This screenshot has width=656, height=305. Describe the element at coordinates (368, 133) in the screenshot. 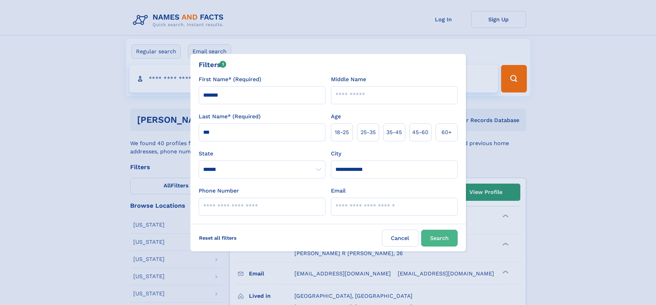

I see `span: 25‑35` at that location.